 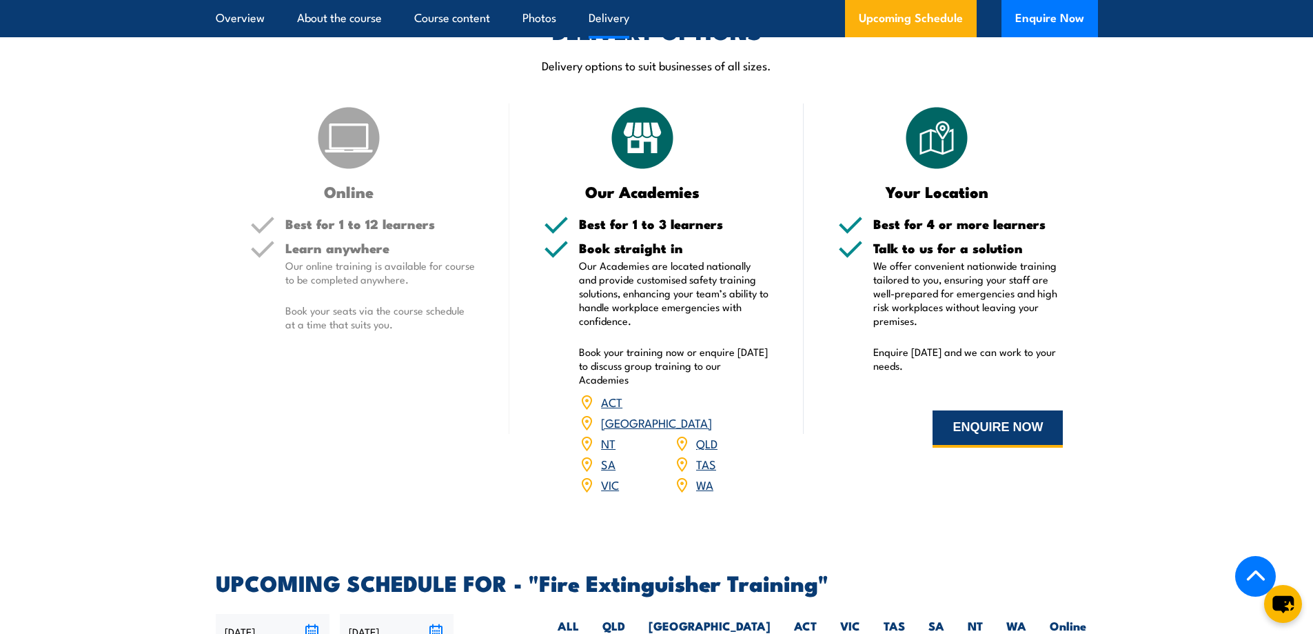 I want to click on p: Delivery options to suit businesses of all sizes., so click(x=657, y=65).